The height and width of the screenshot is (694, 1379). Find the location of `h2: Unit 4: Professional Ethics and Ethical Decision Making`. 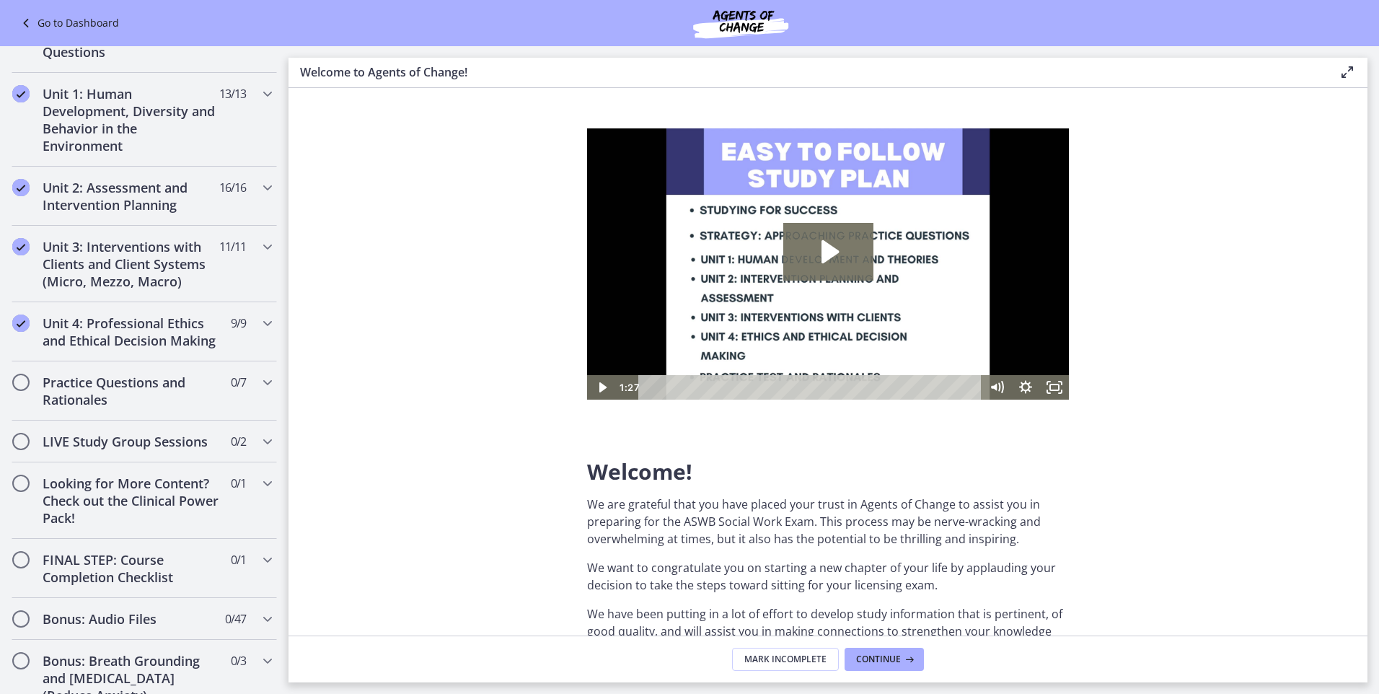

h2: Unit 4: Professional Ethics and Ethical Decision Making is located at coordinates (131, 332).